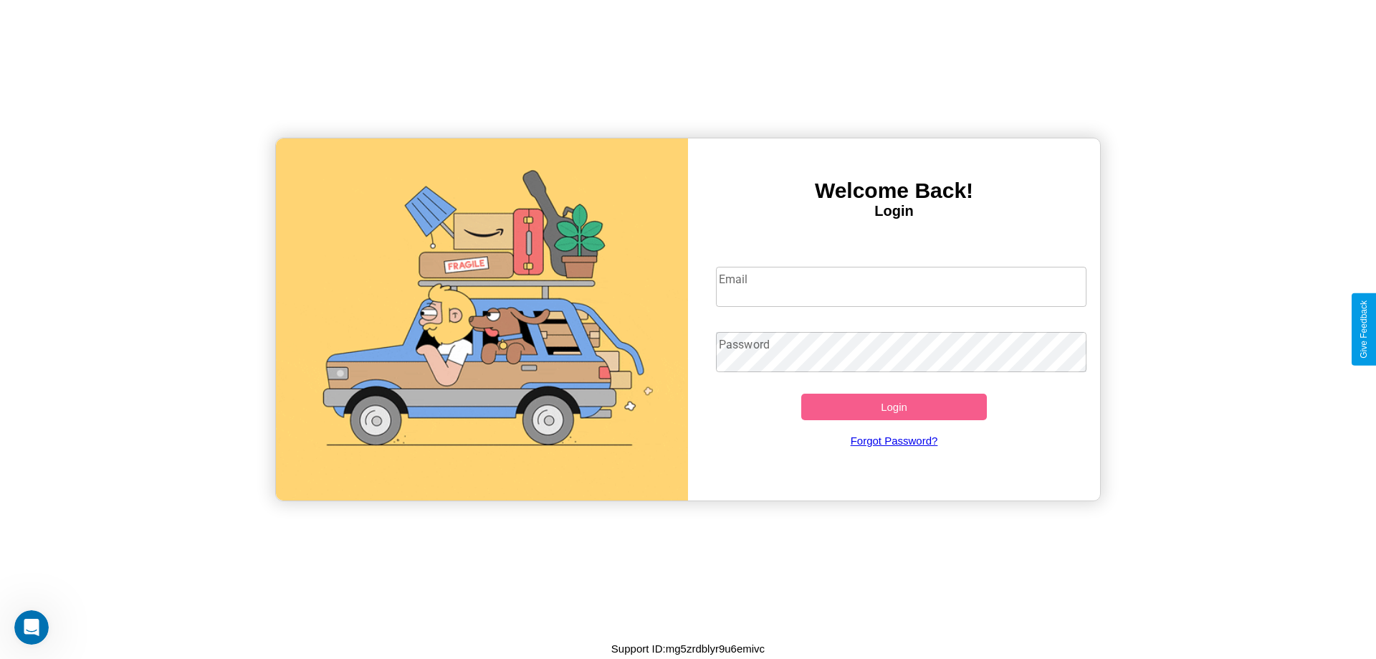  Describe the element at coordinates (482, 319) in the screenshot. I see `img: gif` at that location.